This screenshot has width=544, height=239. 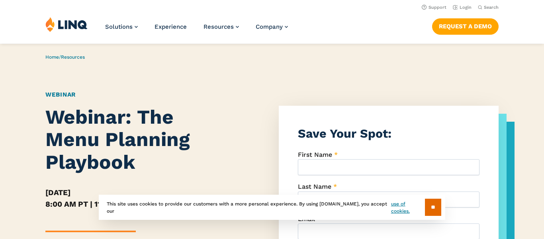 I want to click on span: Last Name, so click(x=315, y=186).